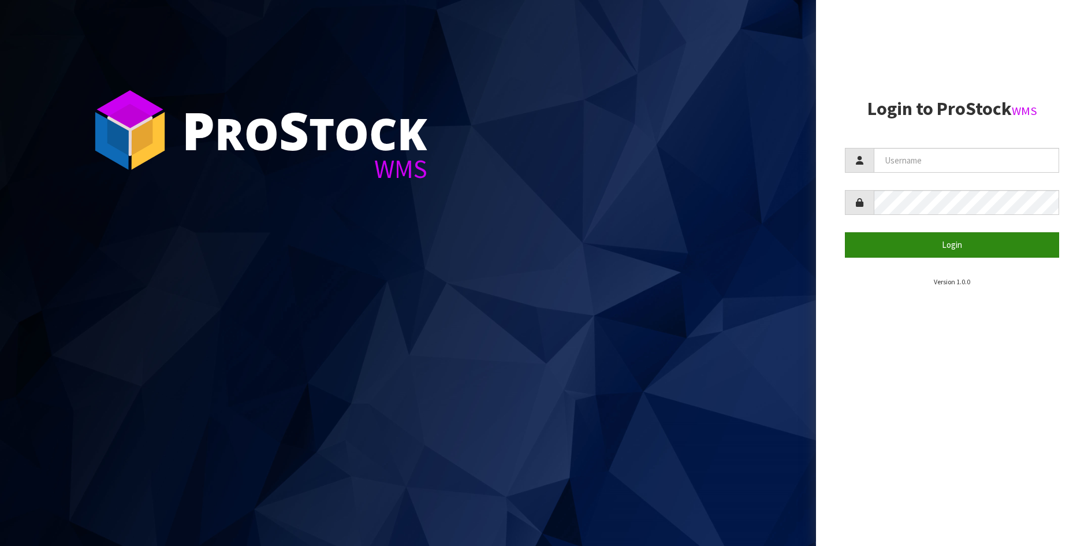 Image resolution: width=1088 pixels, height=546 pixels. I want to click on input: Username, so click(966, 160).